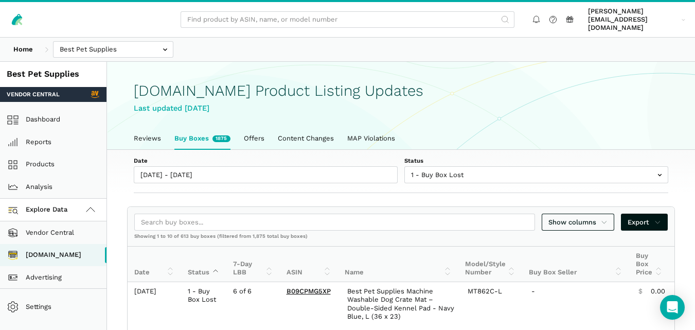 The width and height of the screenshot is (695, 330). I want to click on span: Vendor Central, so click(33, 94).